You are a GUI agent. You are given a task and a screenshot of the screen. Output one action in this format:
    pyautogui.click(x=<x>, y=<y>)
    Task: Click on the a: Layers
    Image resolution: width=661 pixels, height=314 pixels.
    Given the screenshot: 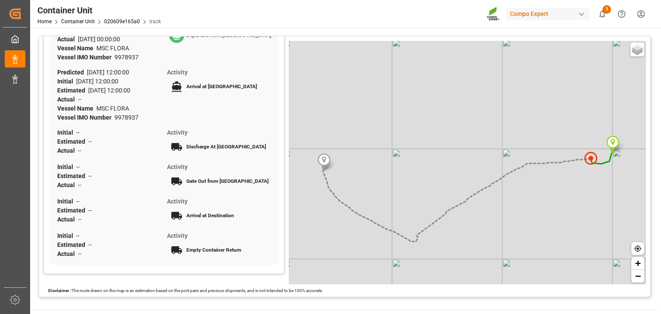 What is the action you would take?
    pyautogui.click(x=637, y=49)
    